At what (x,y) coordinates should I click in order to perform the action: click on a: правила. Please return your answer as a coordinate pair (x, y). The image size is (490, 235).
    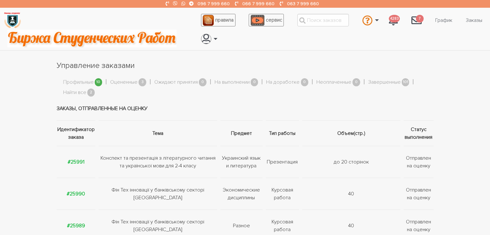
    Looking at the image, I should click on (218, 20).